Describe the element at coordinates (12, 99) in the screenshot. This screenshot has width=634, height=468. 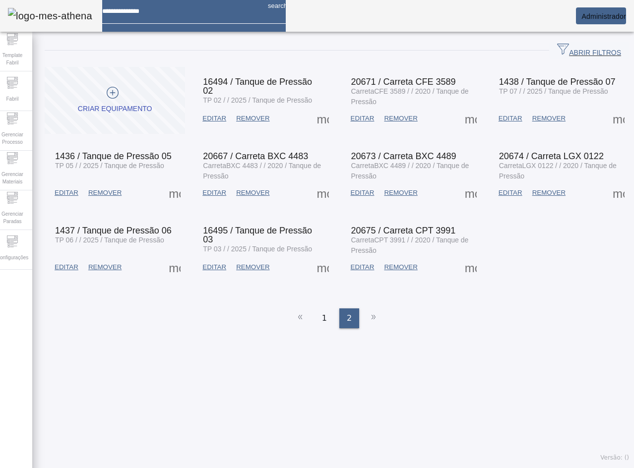
I see `span: Fabril` at that location.